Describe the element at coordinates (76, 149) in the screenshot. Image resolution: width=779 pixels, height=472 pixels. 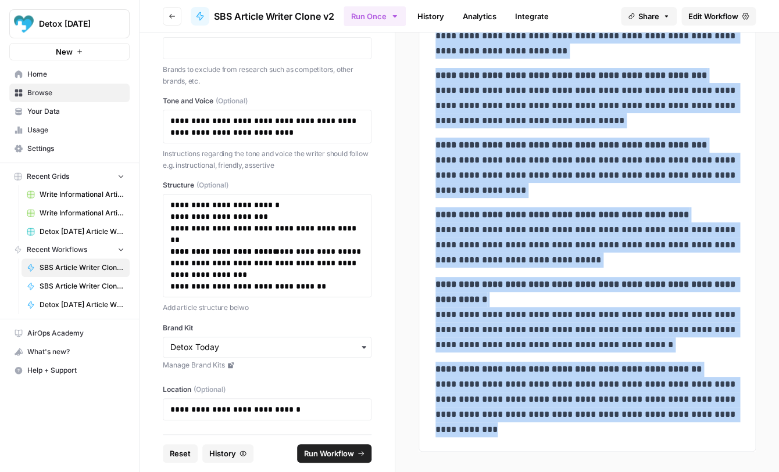
I see `span: Settings` at that location.